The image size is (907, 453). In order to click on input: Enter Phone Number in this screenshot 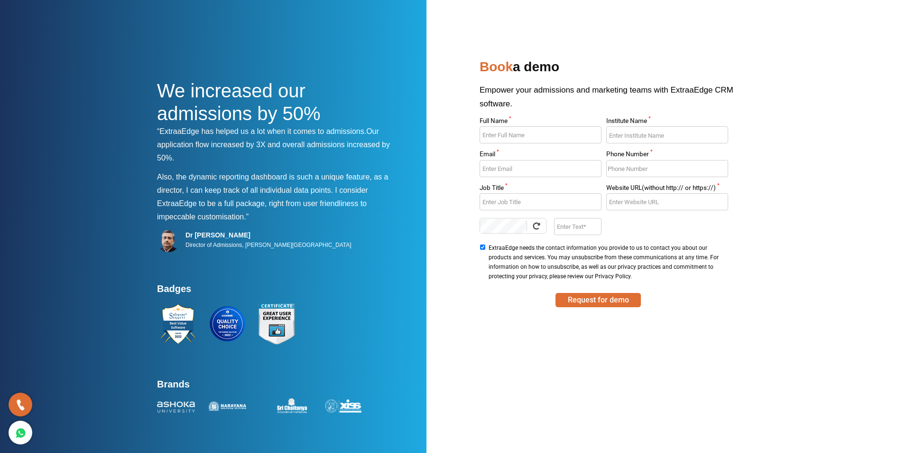, I will do `click(667, 168)`.